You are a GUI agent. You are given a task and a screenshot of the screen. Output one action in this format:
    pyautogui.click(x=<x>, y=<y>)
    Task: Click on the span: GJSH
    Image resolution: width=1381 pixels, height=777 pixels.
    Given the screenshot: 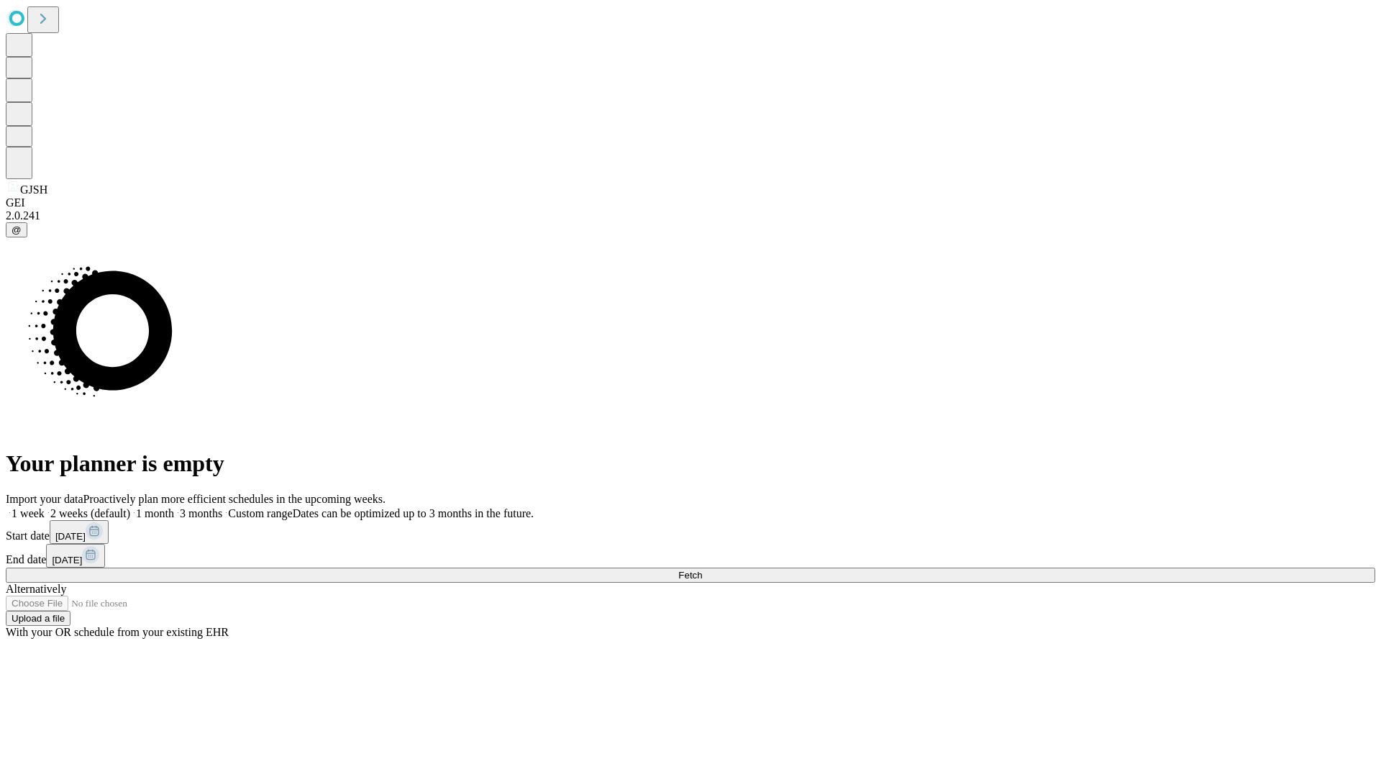 What is the action you would take?
    pyautogui.click(x=34, y=189)
    